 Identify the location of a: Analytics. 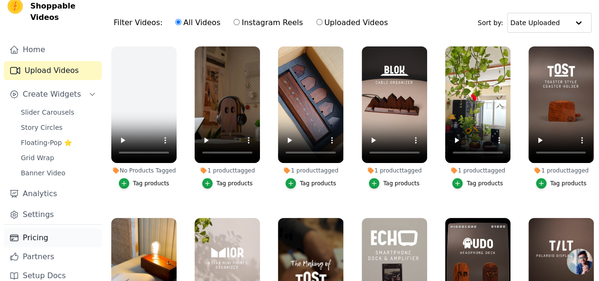
(53, 194).